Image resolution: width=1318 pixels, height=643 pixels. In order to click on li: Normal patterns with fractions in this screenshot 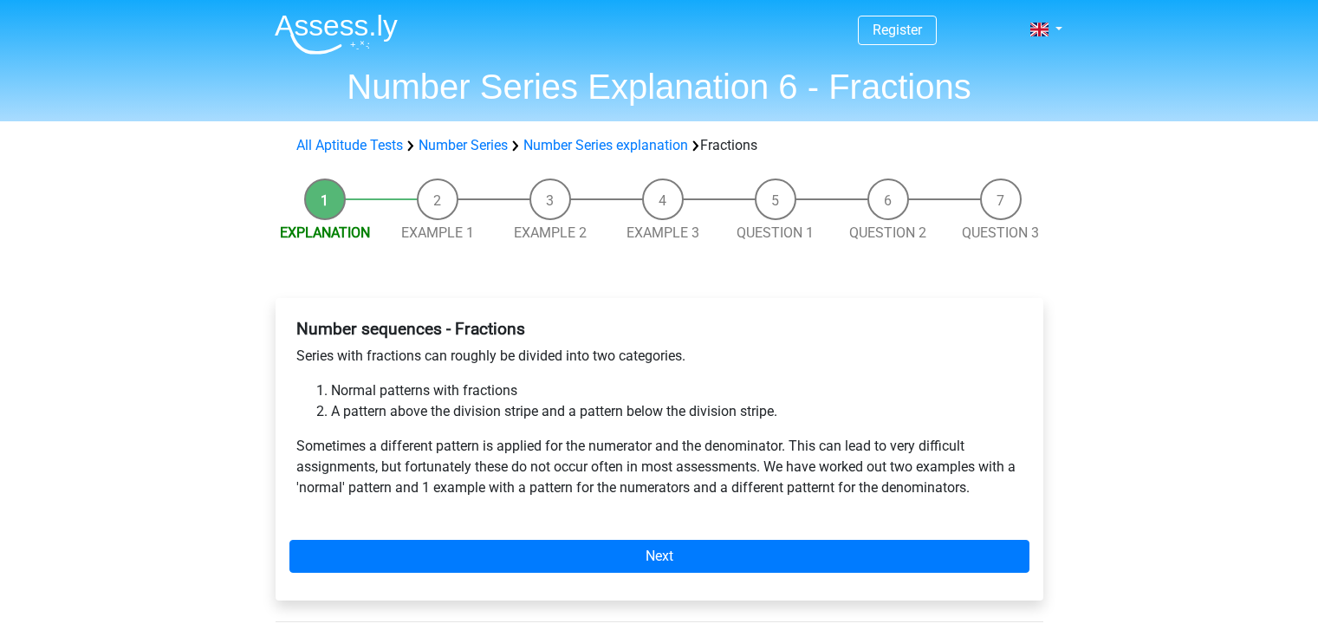, I will do `click(677, 391)`.